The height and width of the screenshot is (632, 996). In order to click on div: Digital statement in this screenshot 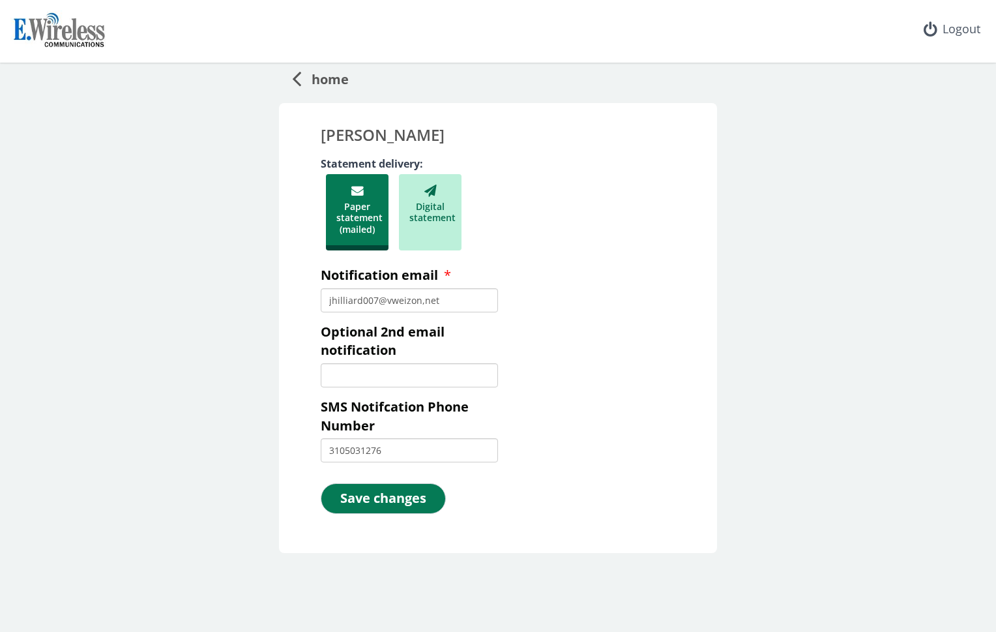, I will do `click(430, 213)`.